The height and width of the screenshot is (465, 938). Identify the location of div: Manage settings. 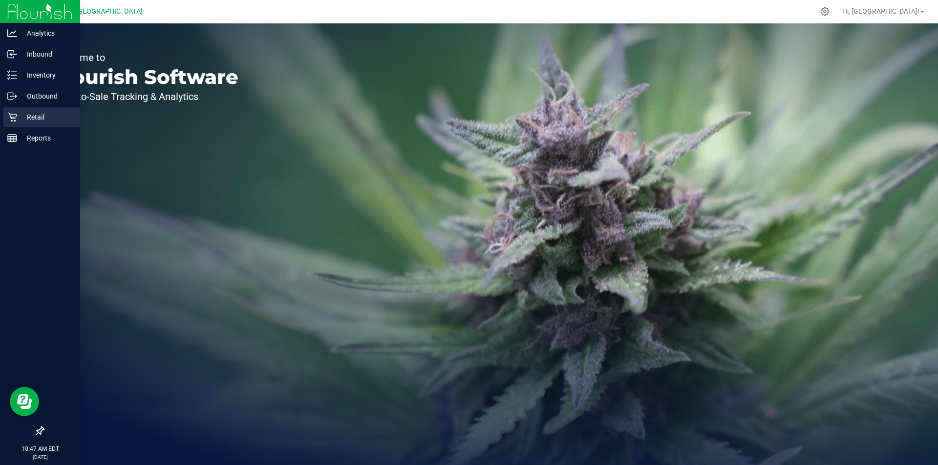
(824, 11).